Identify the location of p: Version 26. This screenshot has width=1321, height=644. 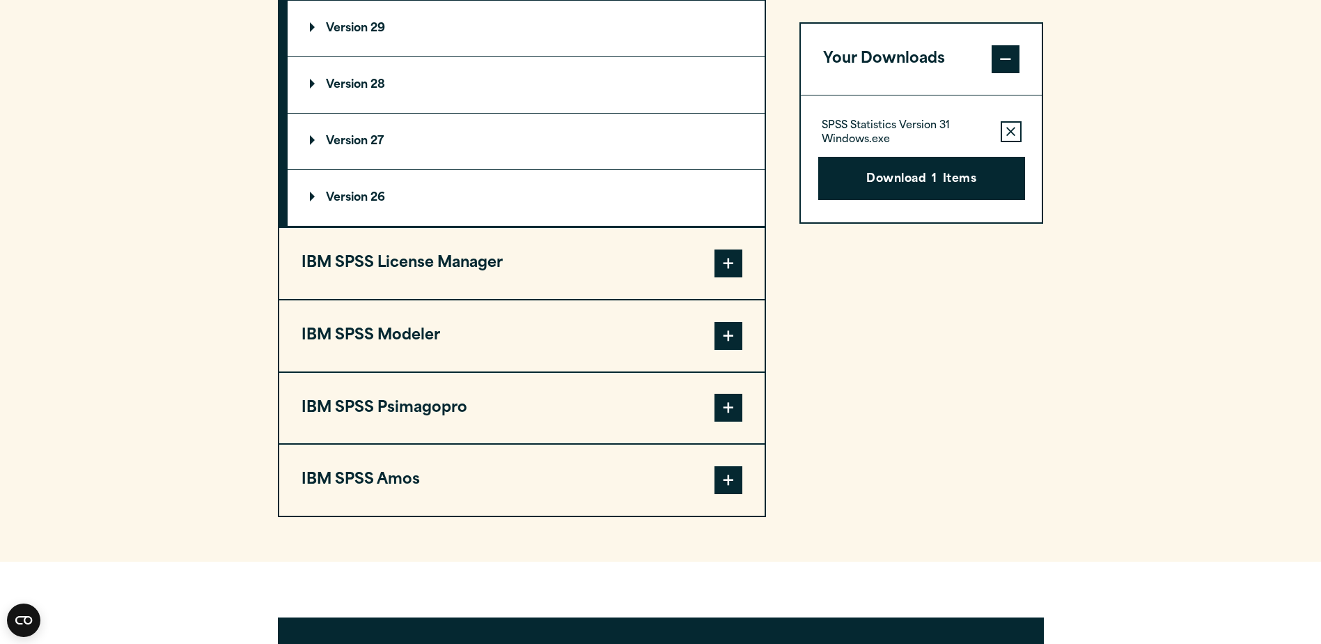
(348, 198).